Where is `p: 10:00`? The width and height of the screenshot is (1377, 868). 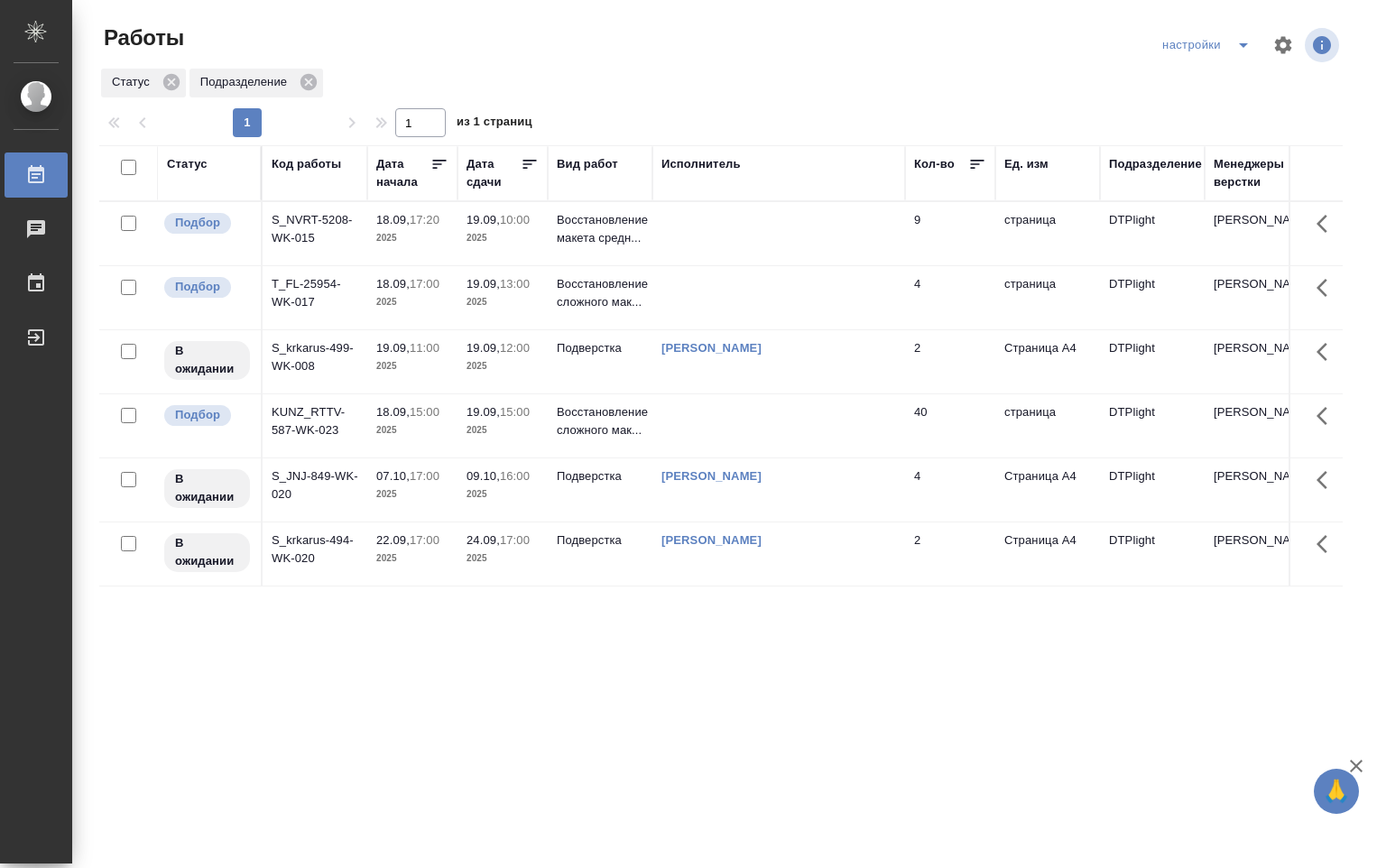 p: 10:00 is located at coordinates (515, 219).